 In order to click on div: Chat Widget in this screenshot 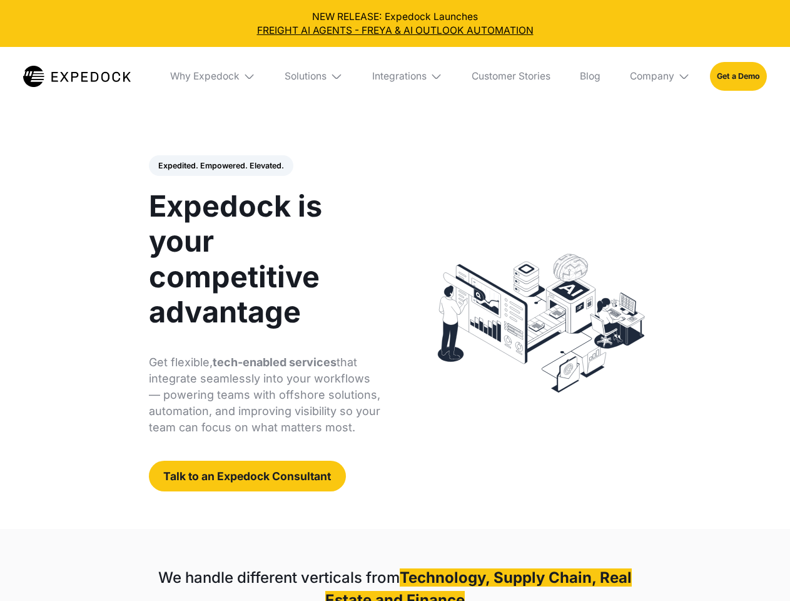, I will do `click(759, 571)`.